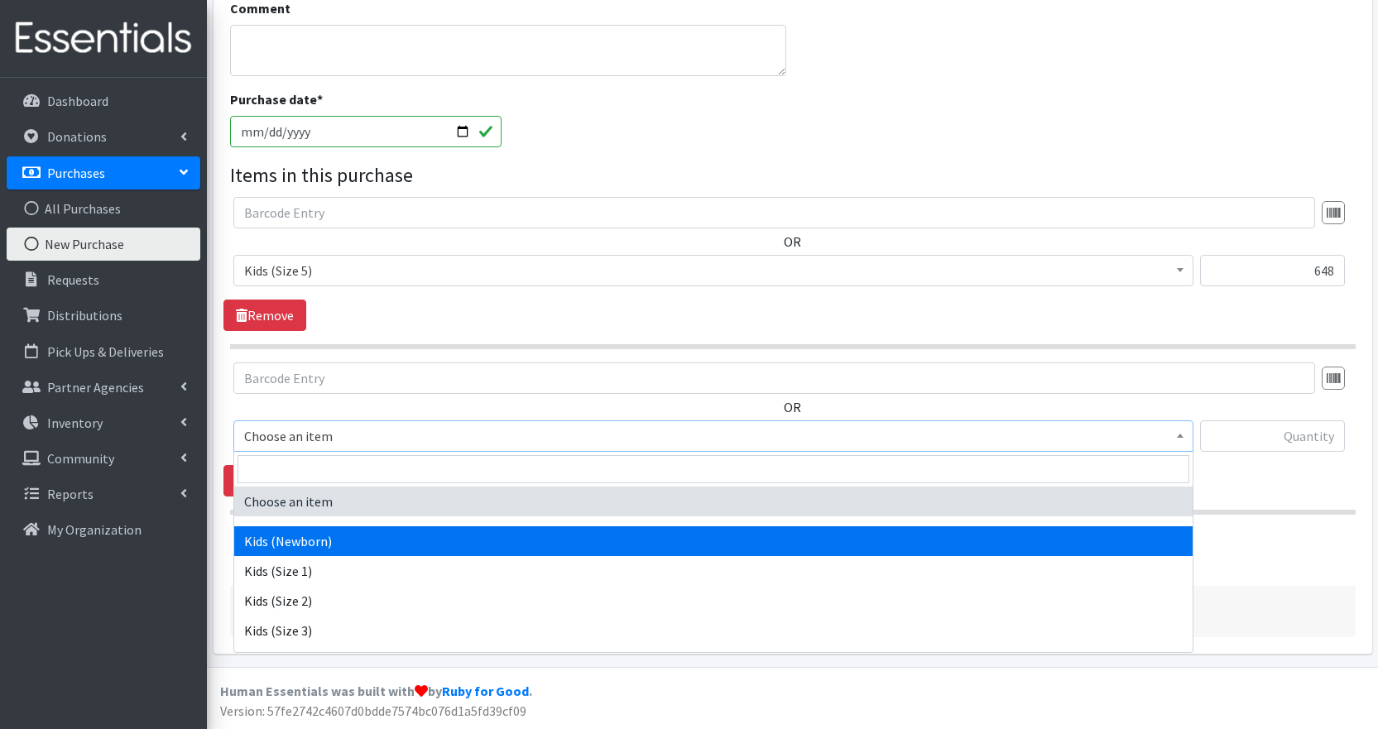  Describe the element at coordinates (103, 315) in the screenshot. I see `a: Distributions` at that location.